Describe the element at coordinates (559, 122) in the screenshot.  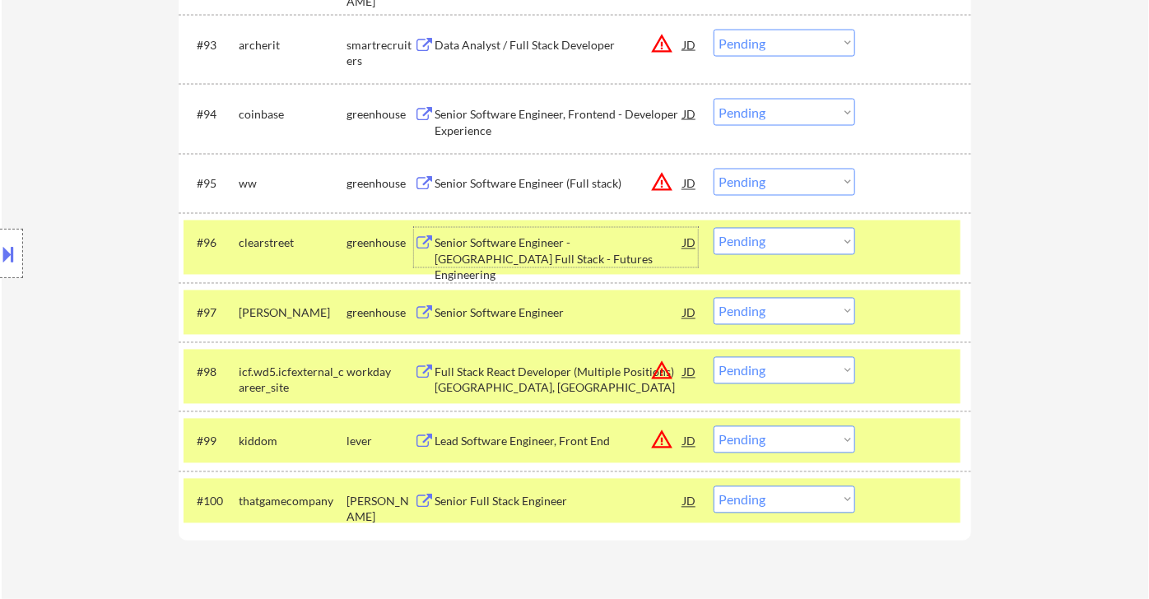
I see `div: Senior Software Engineer, Frontend - Developer Experience` at that location.